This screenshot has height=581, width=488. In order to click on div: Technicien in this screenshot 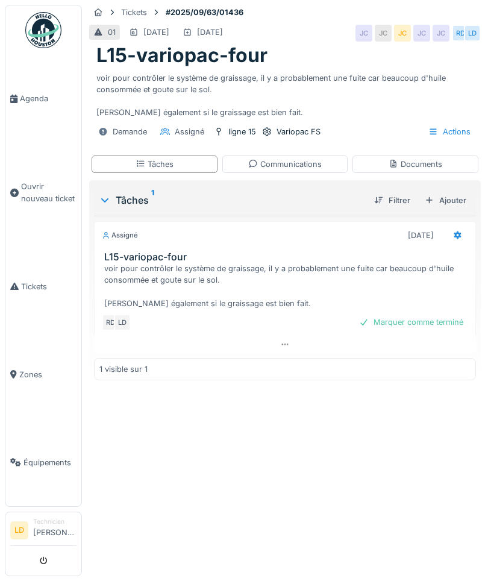, I will do `click(55, 521)`.